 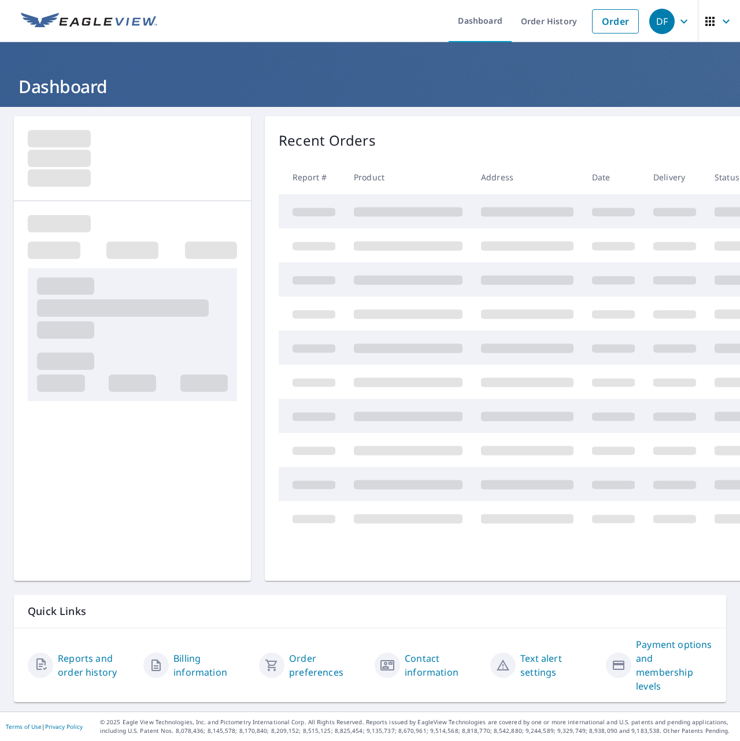 What do you see at coordinates (408, 177) in the screenshot?
I see `th: Product` at bounding box center [408, 177].